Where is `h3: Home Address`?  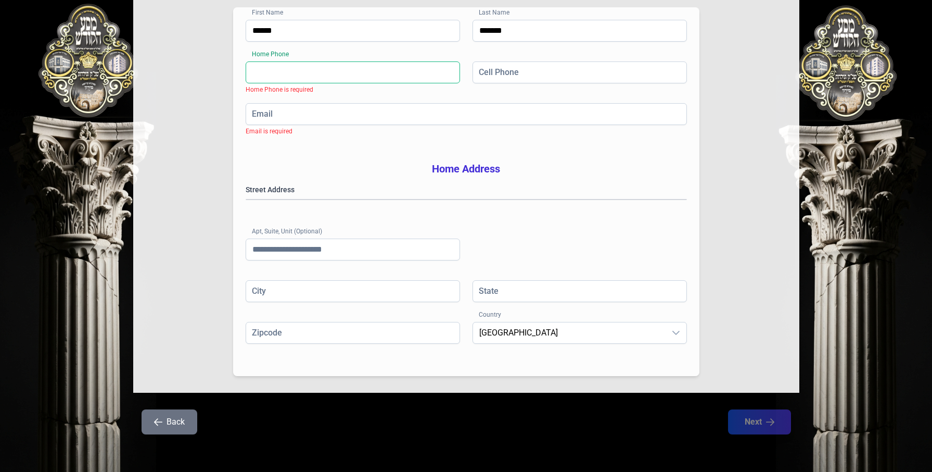
h3: Home Address is located at coordinates (466, 169).